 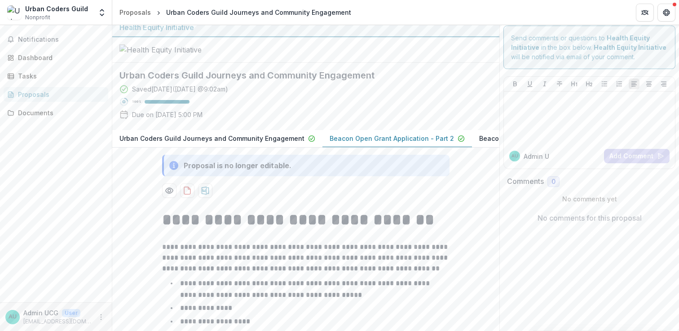 I want to click on div: Health Equity Initiative, so click(x=306, y=27).